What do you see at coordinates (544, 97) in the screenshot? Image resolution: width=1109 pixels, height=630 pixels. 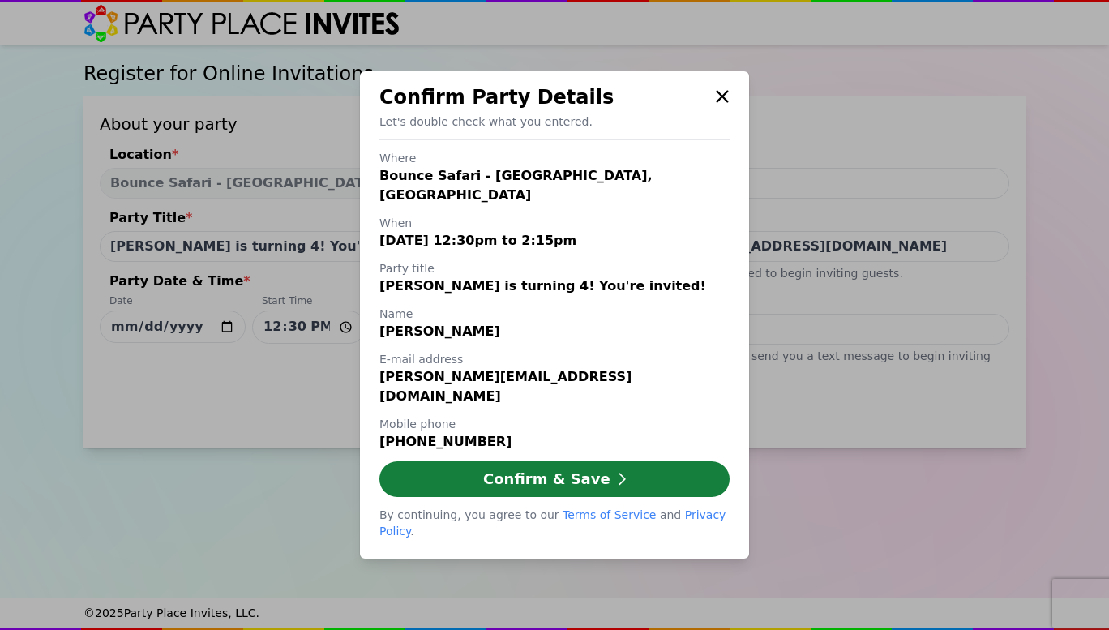 I see `div: Confirm Party Details` at bounding box center [544, 97].